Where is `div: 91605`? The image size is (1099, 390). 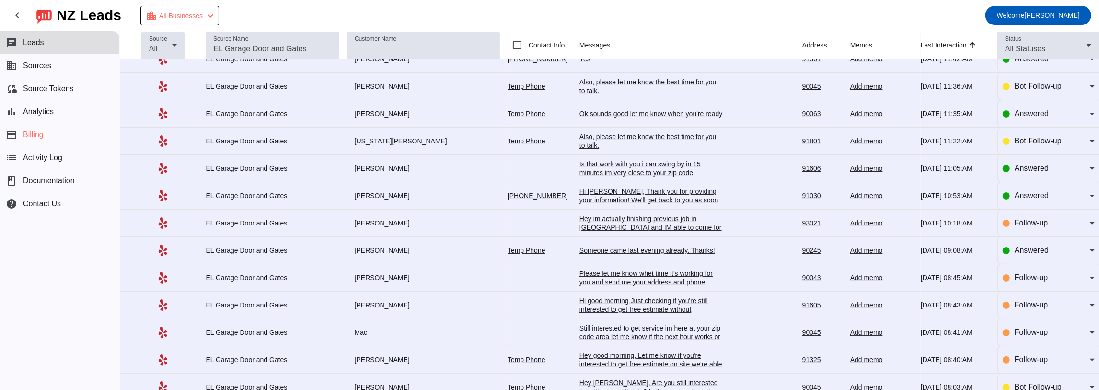
div: 91605 is located at coordinates (823, 305).